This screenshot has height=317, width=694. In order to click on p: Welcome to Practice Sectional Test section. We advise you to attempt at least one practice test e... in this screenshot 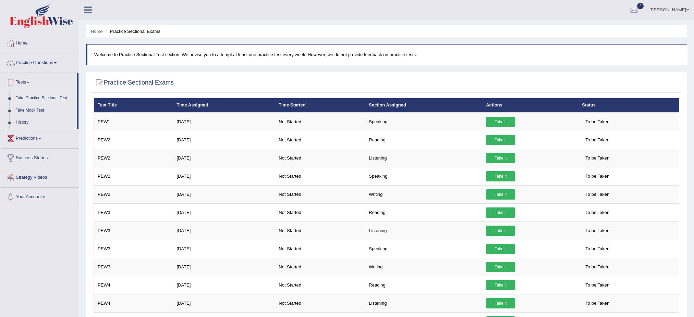, I will do `click(387, 55)`.